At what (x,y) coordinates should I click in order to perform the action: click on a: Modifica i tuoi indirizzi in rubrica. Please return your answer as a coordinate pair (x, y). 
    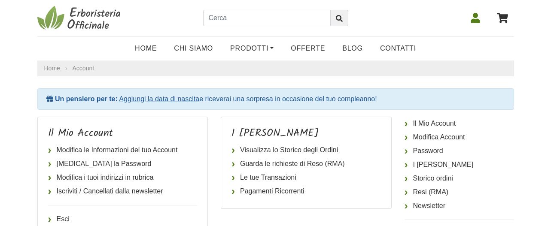
    Looking at the image, I should click on (123, 178).